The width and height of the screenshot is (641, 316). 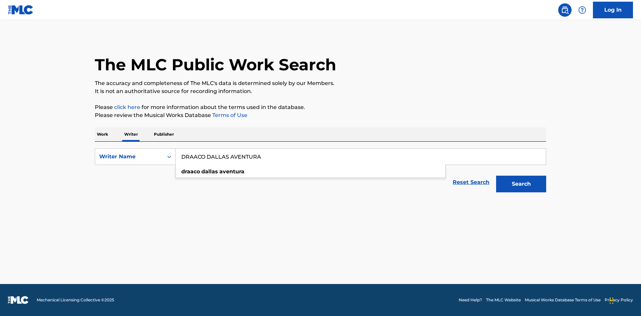 What do you see at coordinates (127, 107) in the screenshot?
I see `a: click here` at bounding box center [127, 107].